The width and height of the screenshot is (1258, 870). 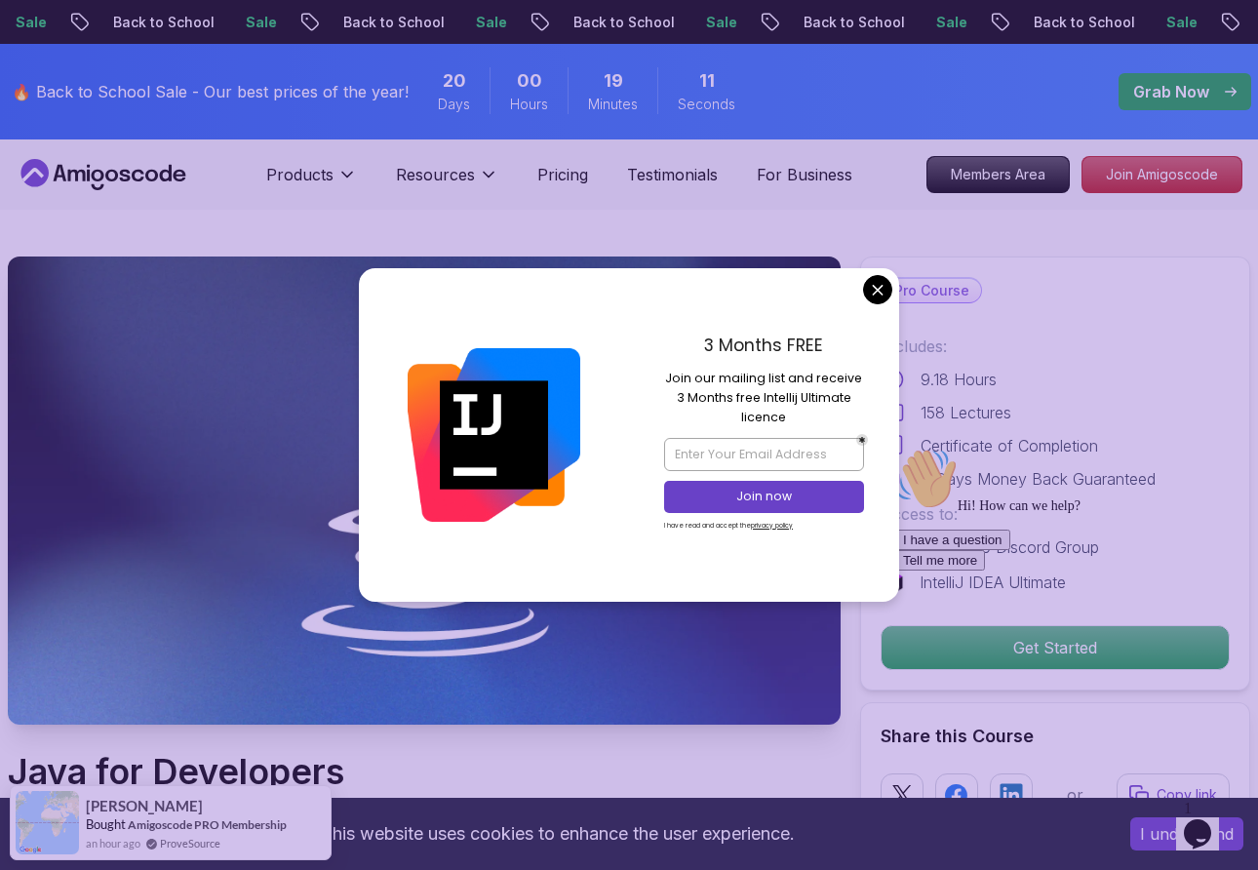 What do you see at coordinates (183, 69) in the screenshot?
I see `div: 👋Hi! How can we help?I have a questionTell me more` at bounding box center [183, 69].